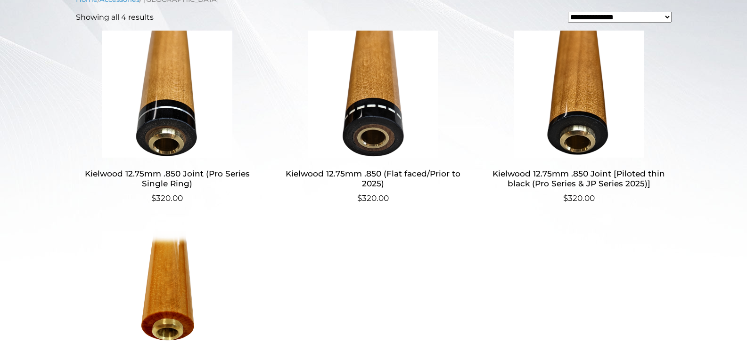 The width and height of the screenshot is (747, 344). I want to click on p: Showing all 4 results, so click(114, 17).